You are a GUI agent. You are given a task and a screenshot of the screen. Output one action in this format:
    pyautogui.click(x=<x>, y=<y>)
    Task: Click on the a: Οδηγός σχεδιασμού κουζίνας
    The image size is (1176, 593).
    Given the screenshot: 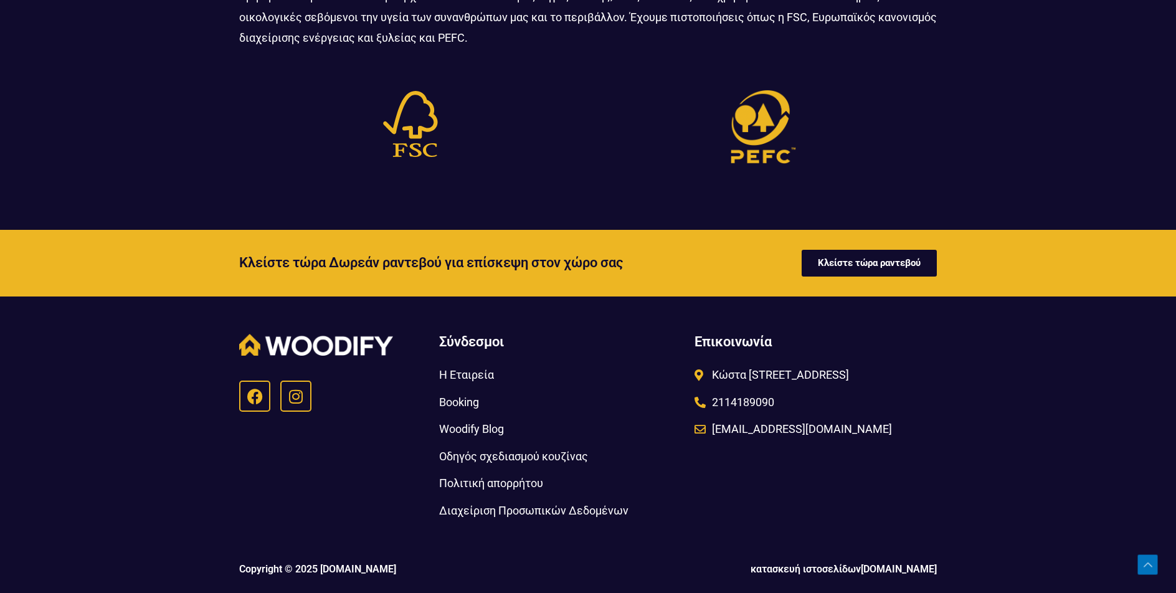 What is the action you would take?
    pyautogui.click(x=561, y=456)
    